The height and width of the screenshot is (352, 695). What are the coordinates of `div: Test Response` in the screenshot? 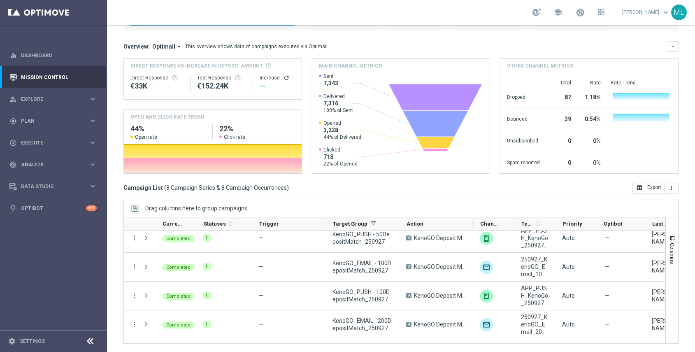 It's located at (222, 78).